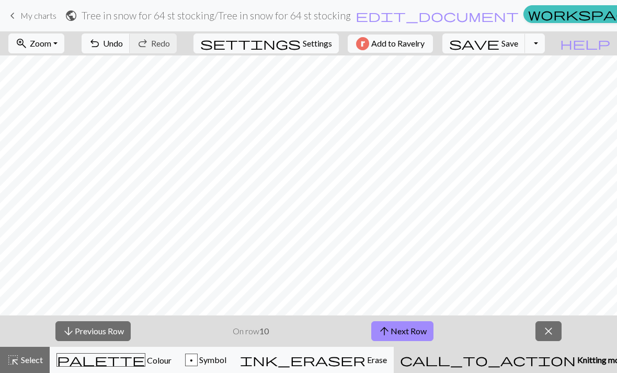 This screenshot has height=373, width=617. Describe the element at coordinates (363, 43) in the screenshot. I see `img: Ravelry` at that location.